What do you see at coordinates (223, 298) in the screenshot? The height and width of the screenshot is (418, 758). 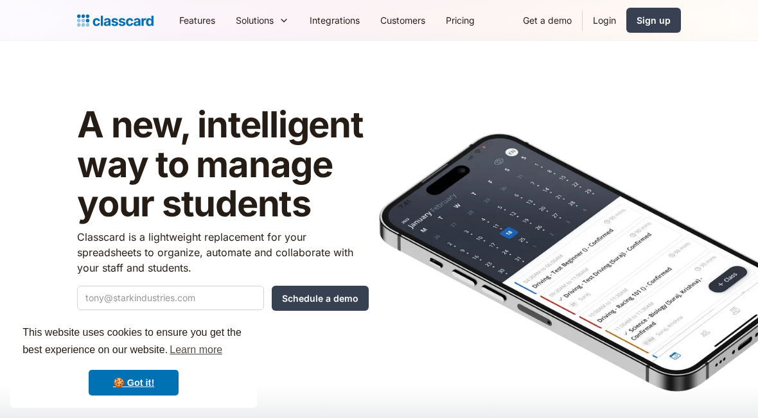 I see `form: Quick Demo Form` at bounding box center [223, 298].